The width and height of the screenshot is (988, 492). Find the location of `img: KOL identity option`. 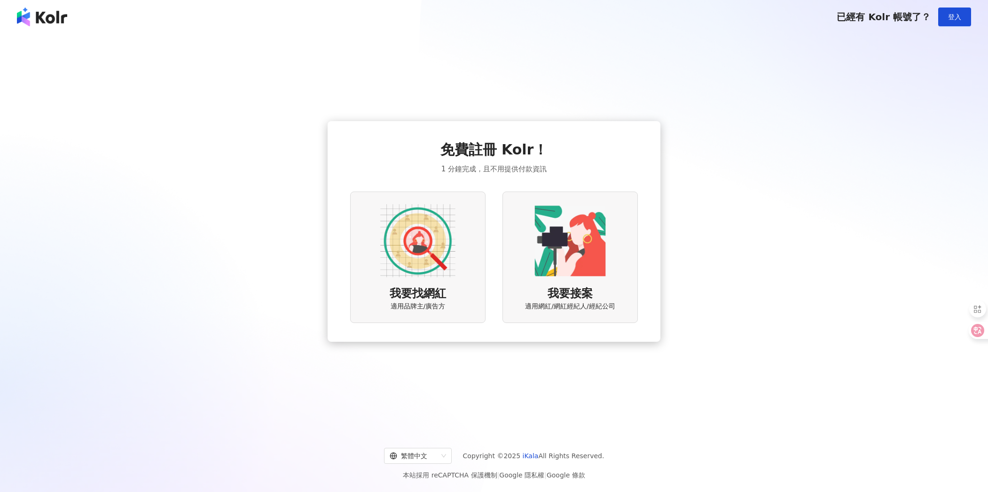

img: KOL identity option is located at coordinates (570, 241).